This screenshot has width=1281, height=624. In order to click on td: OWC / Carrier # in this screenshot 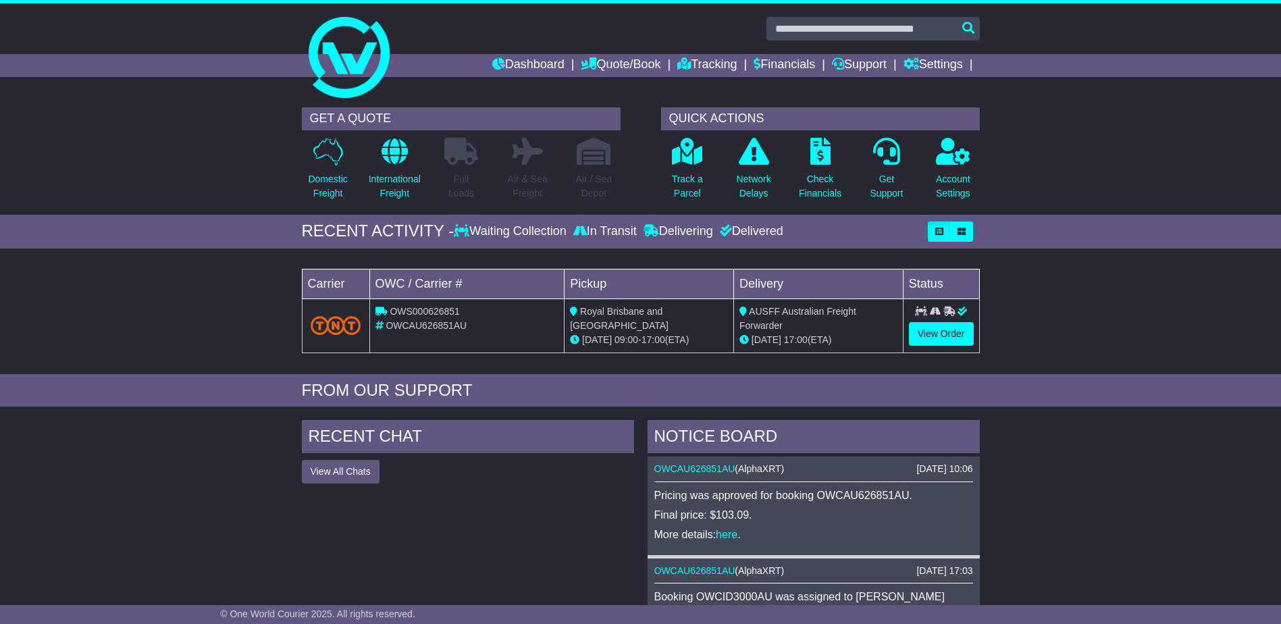, I will do `click(467, 284)`.